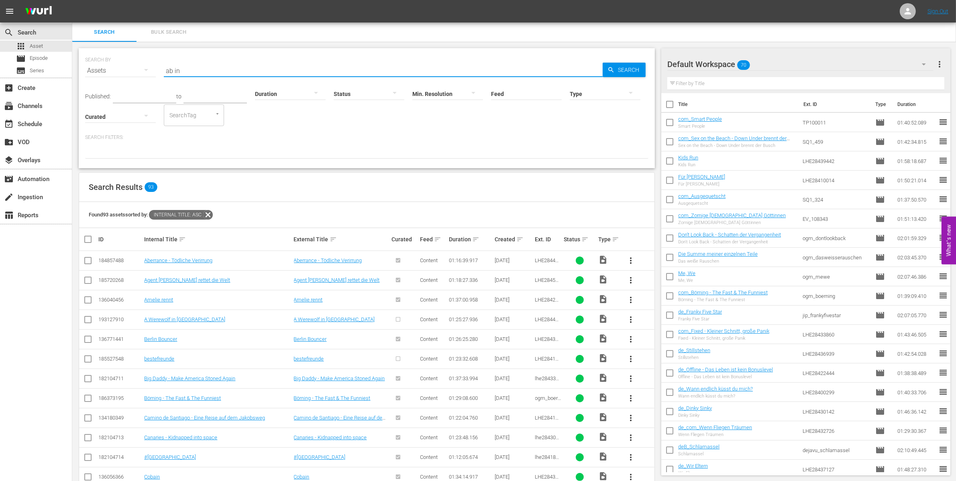  What do you see at coordinates (181, 437) in the screenshot?
I see `a: Canaries - Kidnapped into space` at bounding box center [181, 437].